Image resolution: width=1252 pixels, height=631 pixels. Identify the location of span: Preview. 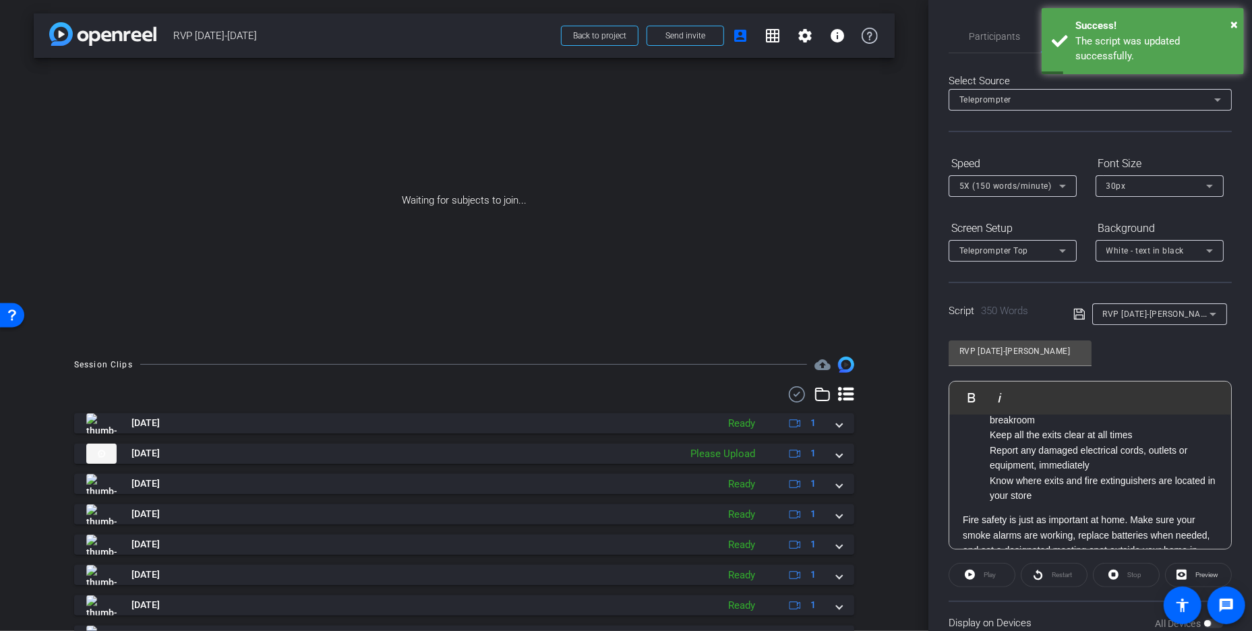
(1207, 575).